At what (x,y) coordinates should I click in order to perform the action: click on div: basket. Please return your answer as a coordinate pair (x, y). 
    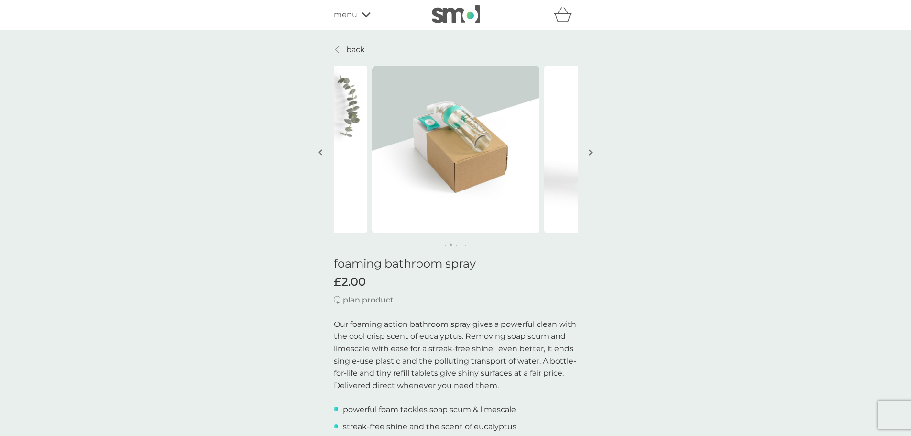
    Looking at the image, I should click on (566, 15).